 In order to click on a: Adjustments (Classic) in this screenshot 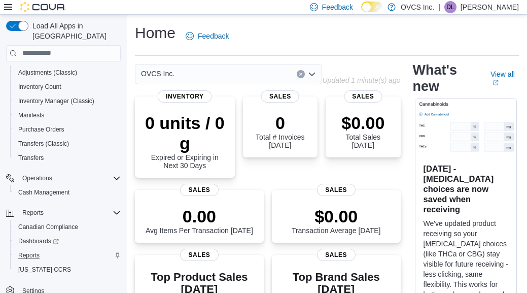, I will do `click(48, 72)`.